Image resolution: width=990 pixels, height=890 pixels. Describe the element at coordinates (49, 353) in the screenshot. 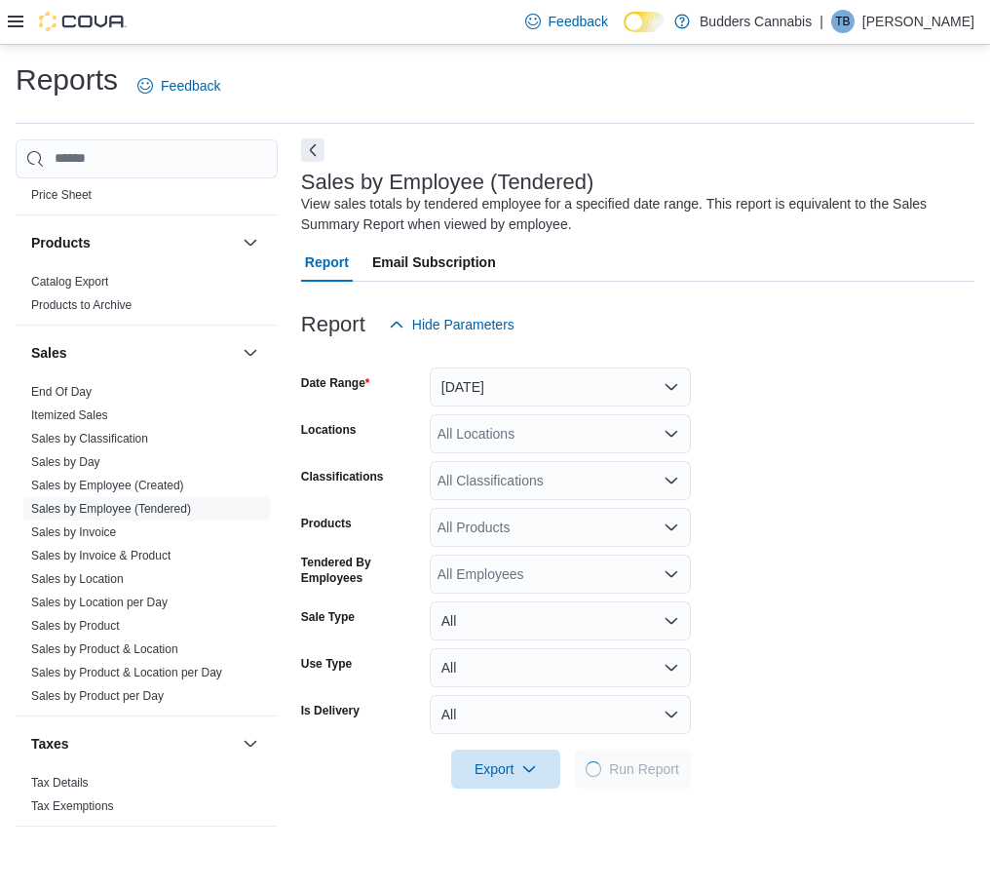

I see `h3: Sales` at that location.